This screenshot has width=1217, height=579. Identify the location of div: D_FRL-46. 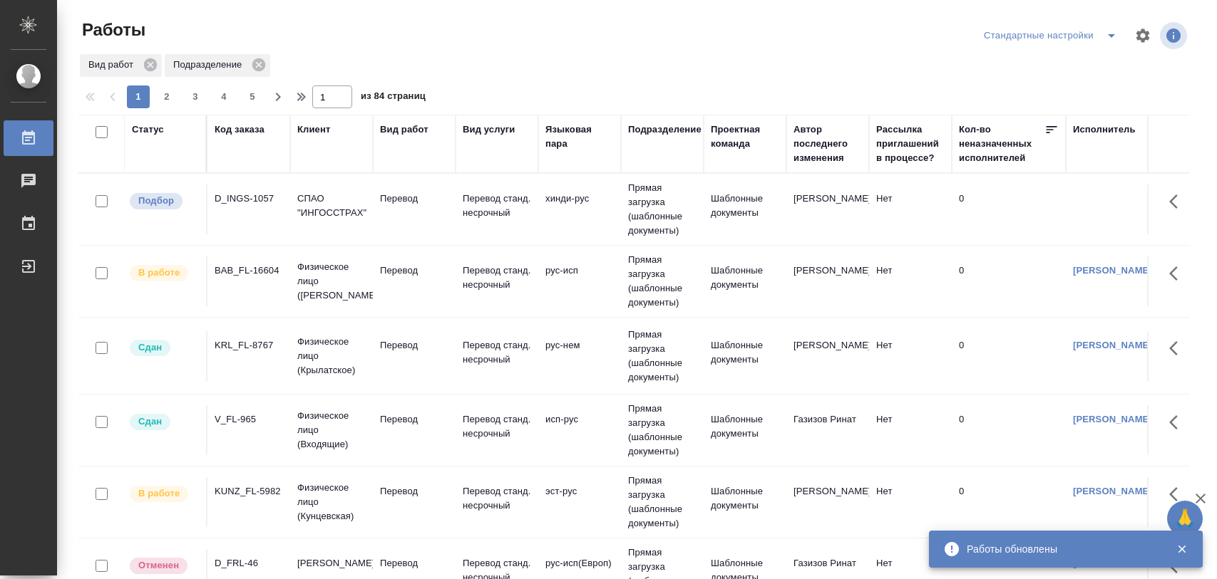
(249, 564).